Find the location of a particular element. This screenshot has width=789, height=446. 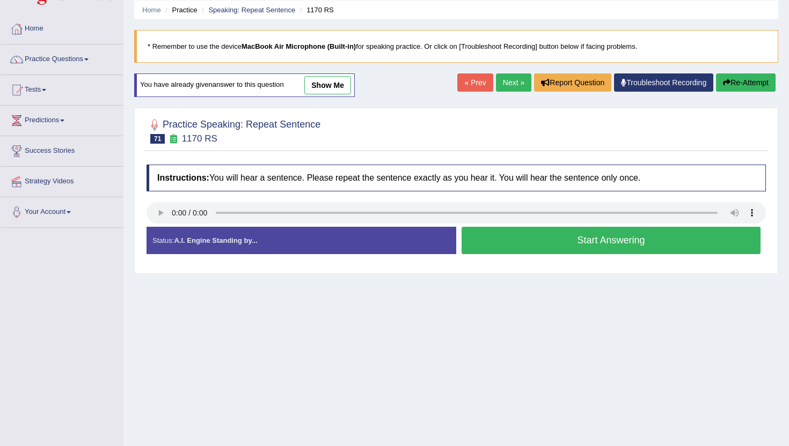

a: Success Stories is located at coordinates (62, 150).